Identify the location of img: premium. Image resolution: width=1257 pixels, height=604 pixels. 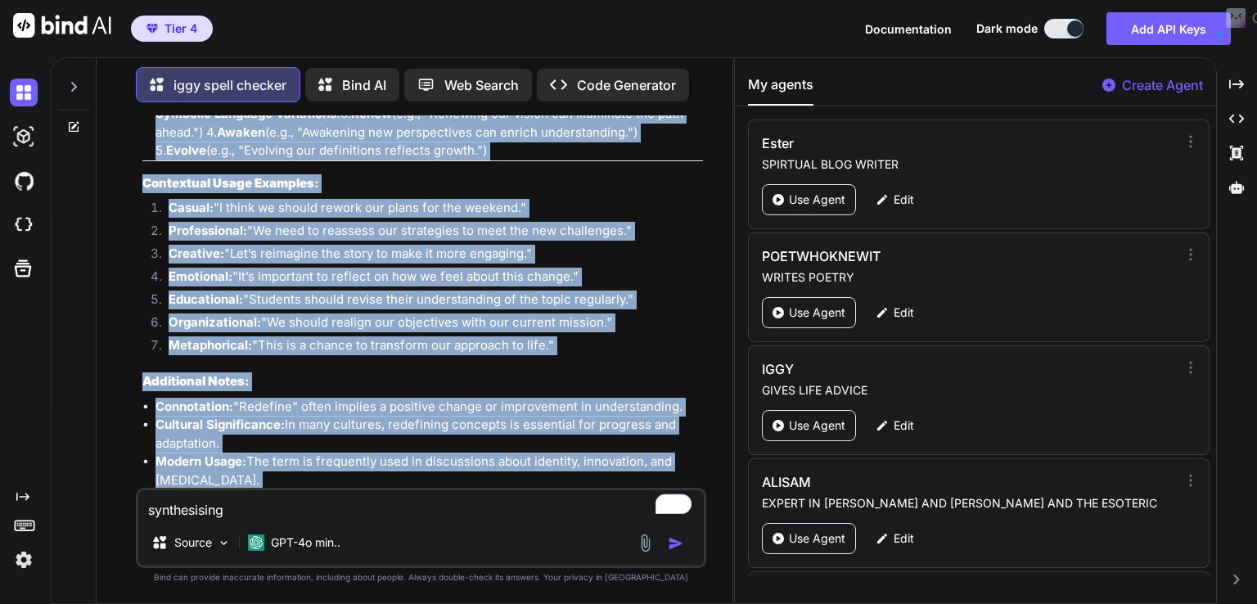
(152, 29).